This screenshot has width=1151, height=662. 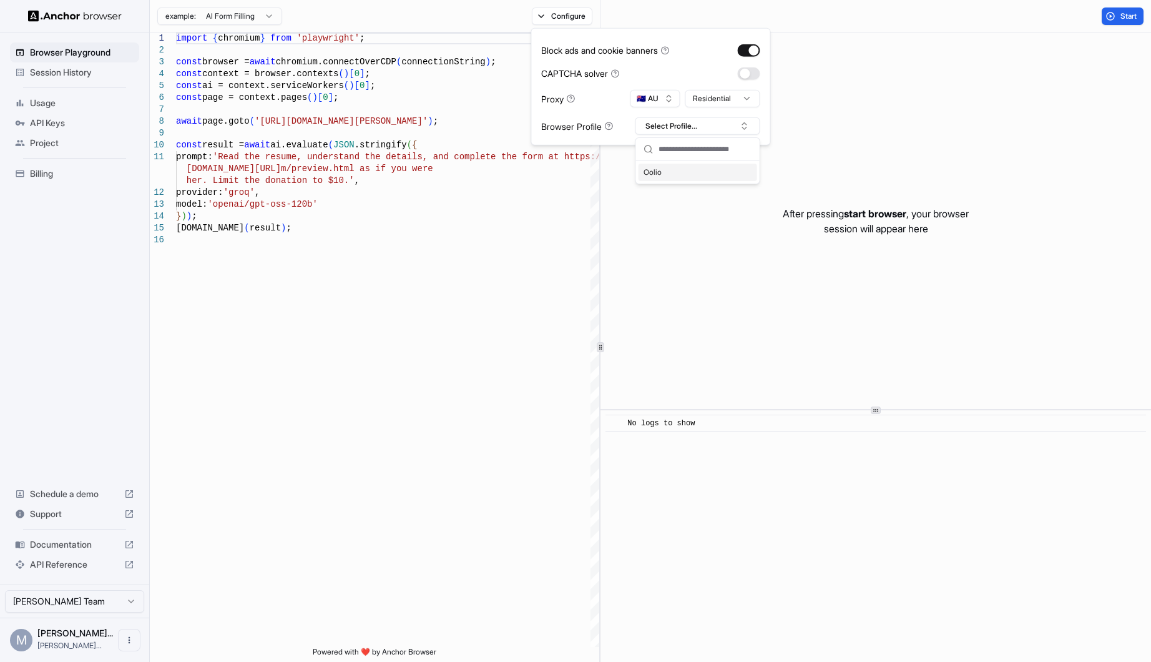 What do you see at coordinates (562, 16) in the screenshot?
I see `button: Configure` at bounding box center [562, 16].